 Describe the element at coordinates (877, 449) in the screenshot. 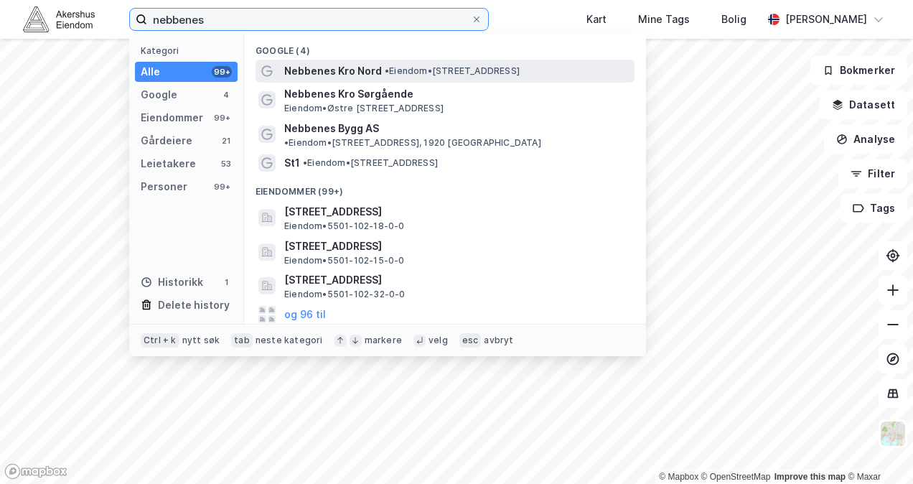

I see `div: Kontrollprogram for chat` at that location.